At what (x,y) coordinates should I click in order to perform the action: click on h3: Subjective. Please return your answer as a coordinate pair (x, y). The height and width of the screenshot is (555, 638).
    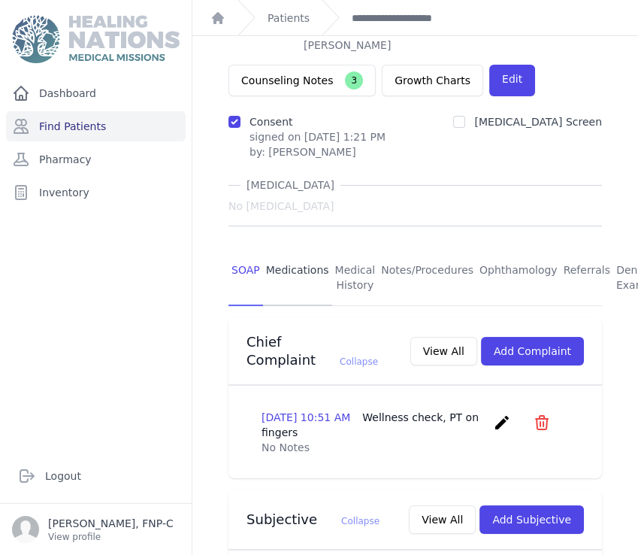
    Looking at the image, I should click on (313, 520).